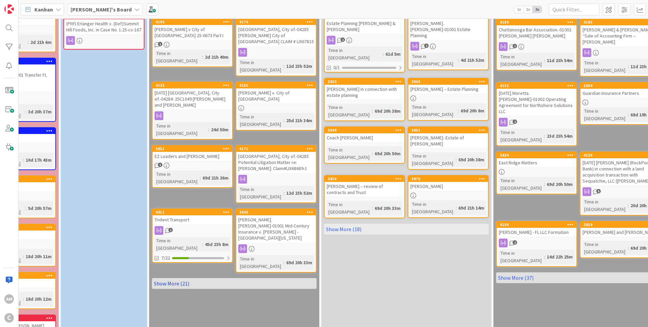 Image resolution: width=648 pixels, height=327 pixels. What do you see at coordinates (574, 9) in the screenshot?
I see `input: Quick Filter...` at bounding box center [574, 9].